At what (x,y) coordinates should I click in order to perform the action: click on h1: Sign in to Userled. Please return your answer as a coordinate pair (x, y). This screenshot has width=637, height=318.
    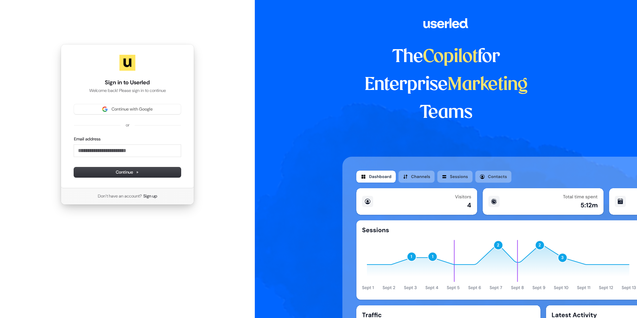
    Looking at the image, I should click on (127, 83).